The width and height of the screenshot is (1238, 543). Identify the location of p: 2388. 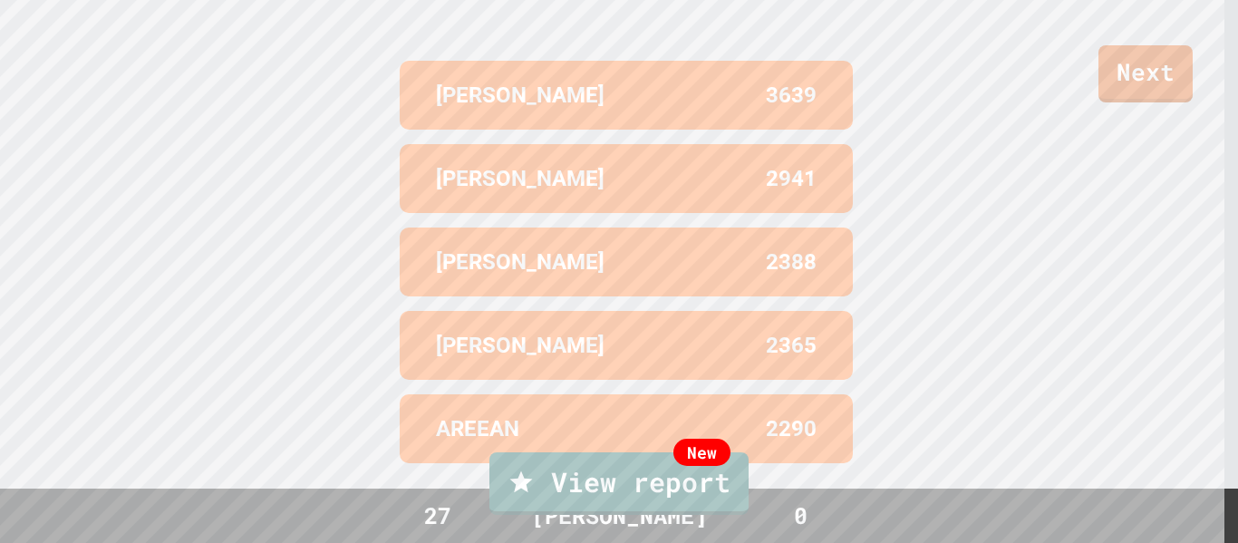
(791, 262).